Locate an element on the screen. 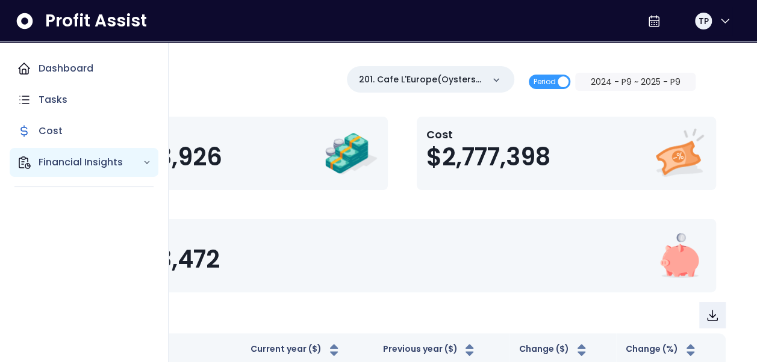 The image size is (757, 362). p: Financial Insights is located at coordinates (90, 162).